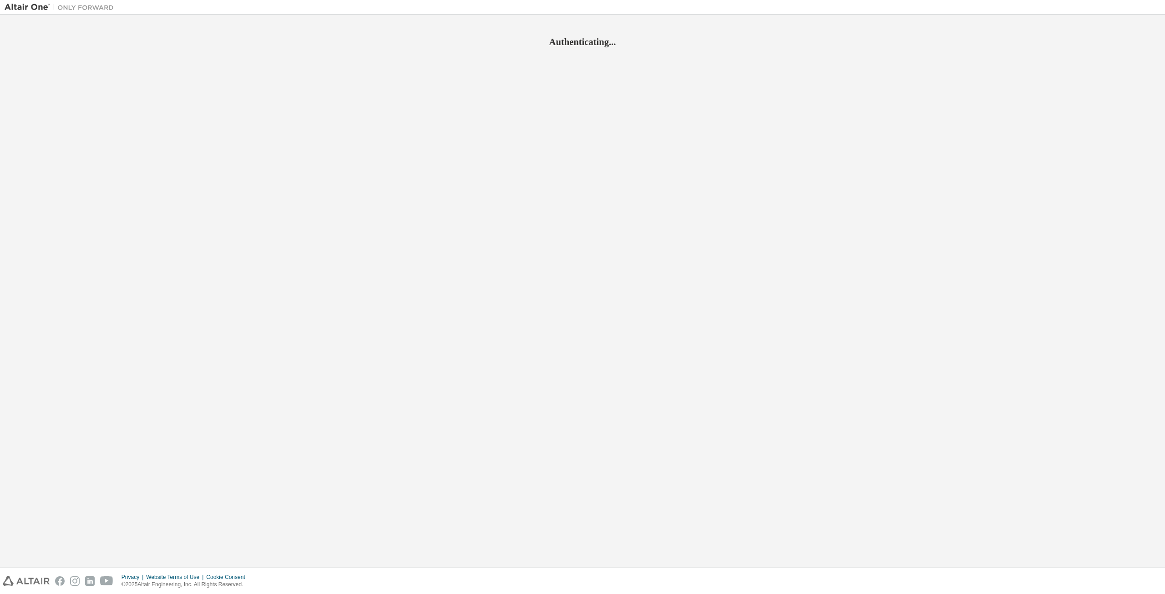 This screenshot has width=1165, height=594. Describe the element at coordinates (60, 581) in the screenshot. I see `img: facebook.svg` at that location.